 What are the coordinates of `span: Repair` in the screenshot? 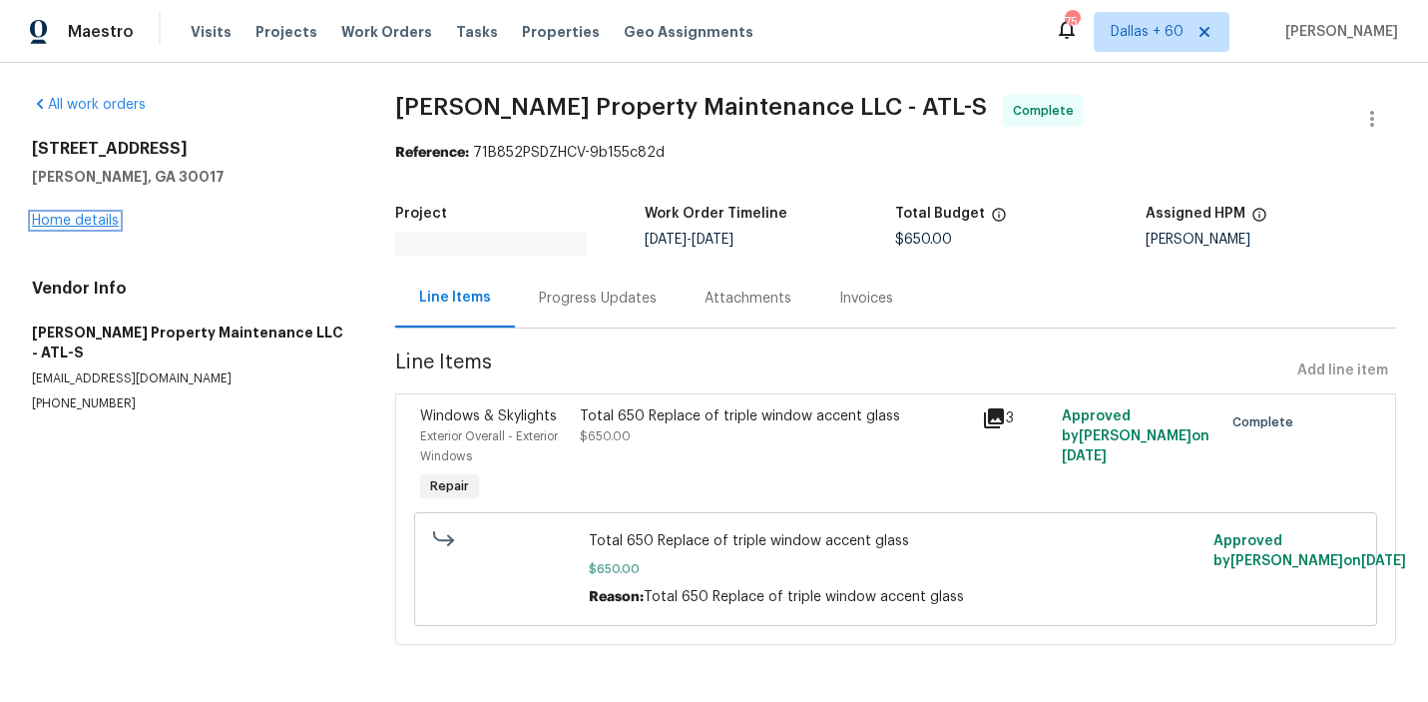 It's located at (449, 486).